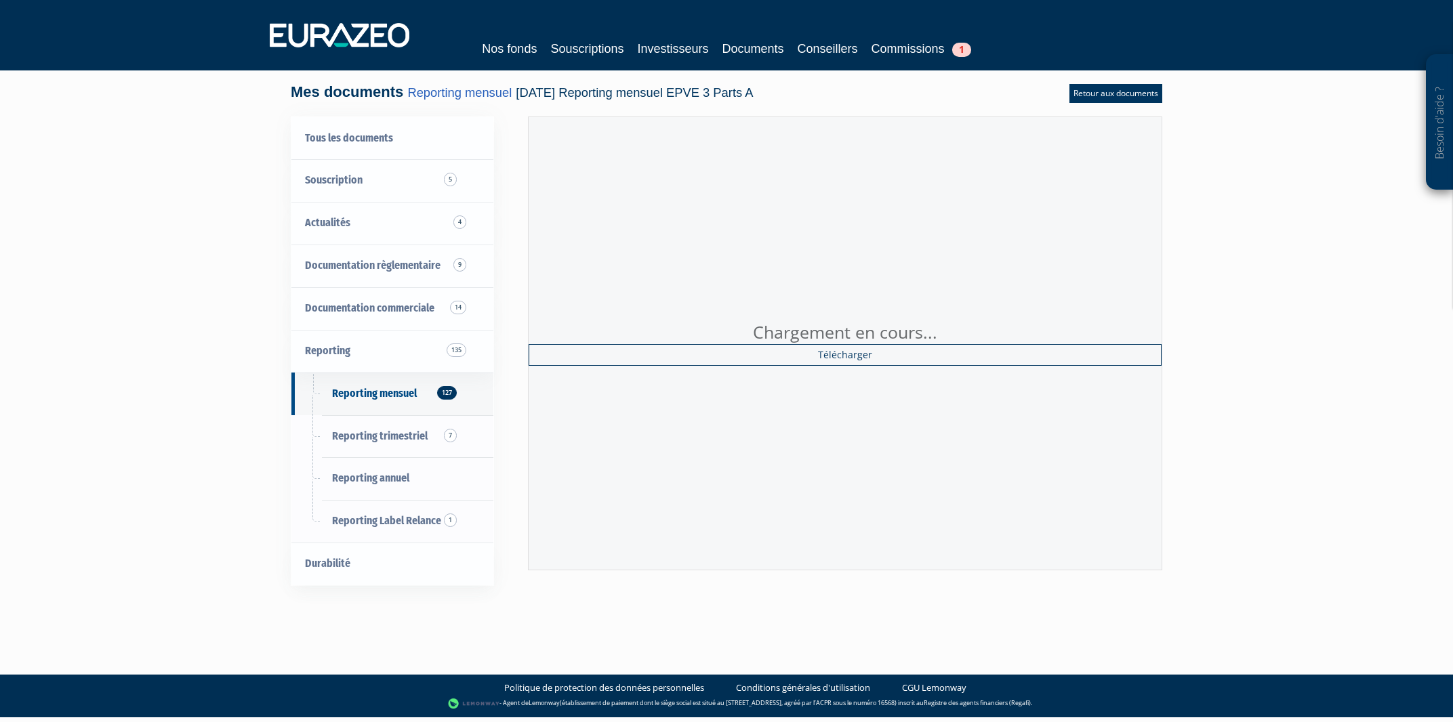 The height and width of the screenshot is (722, 1453). I want to click on span: 7, so click(450, 436).